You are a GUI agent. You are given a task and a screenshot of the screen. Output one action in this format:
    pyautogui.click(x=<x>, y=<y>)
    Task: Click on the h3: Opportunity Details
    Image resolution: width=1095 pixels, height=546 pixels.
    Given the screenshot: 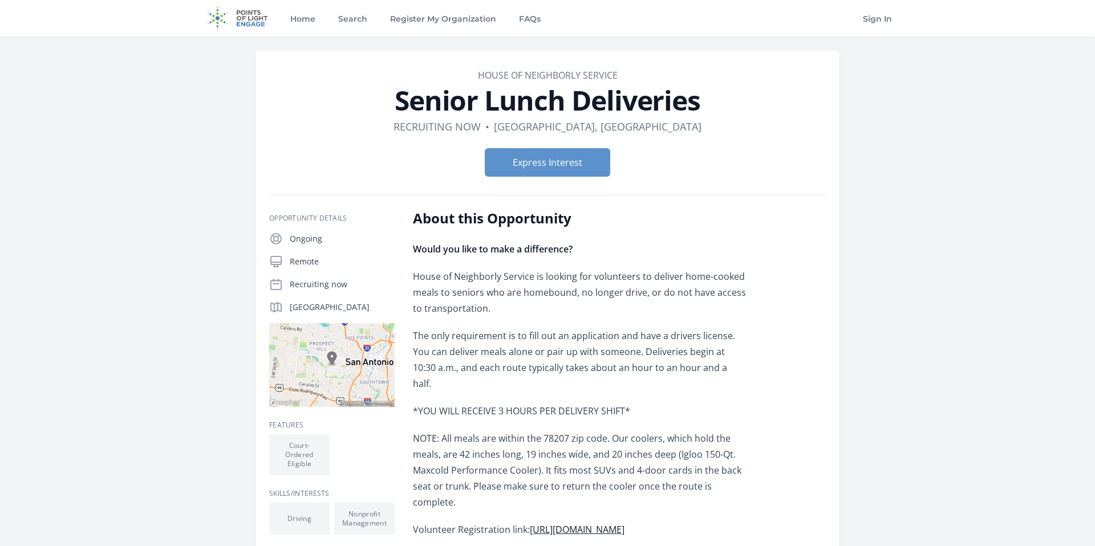 What is the action you would take?
    pyautogui.click(x=332, y=218)
    